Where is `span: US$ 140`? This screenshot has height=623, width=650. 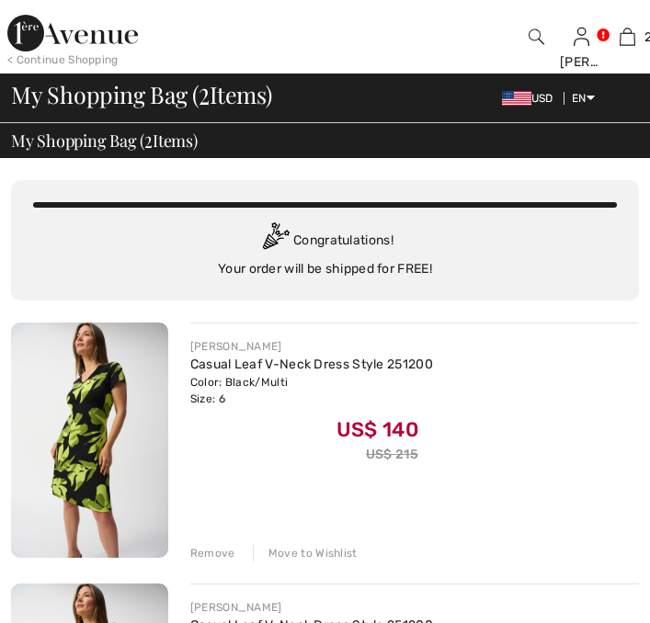
span: US$ 140 is located at coordinates (377, 427).